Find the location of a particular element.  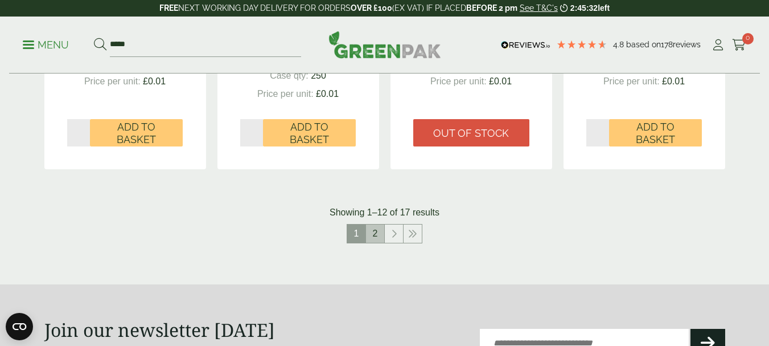

p: Showing 1–12 of 17 results is located at coordinates (384, 212).